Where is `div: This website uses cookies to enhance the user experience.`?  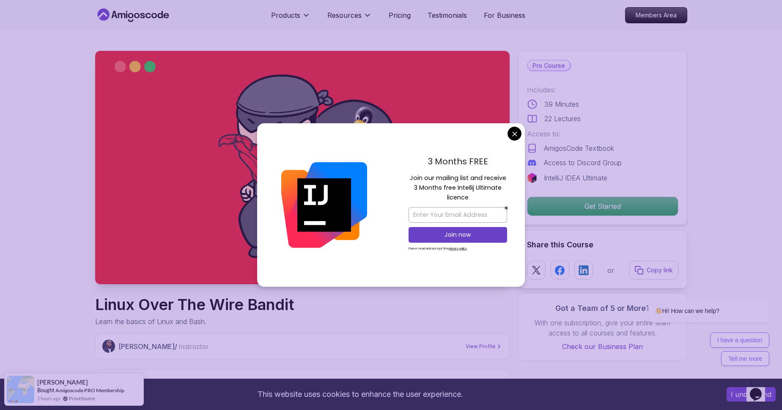 div: This website uses cookies to enhance the user experience. is located at coordinates (360, 394).